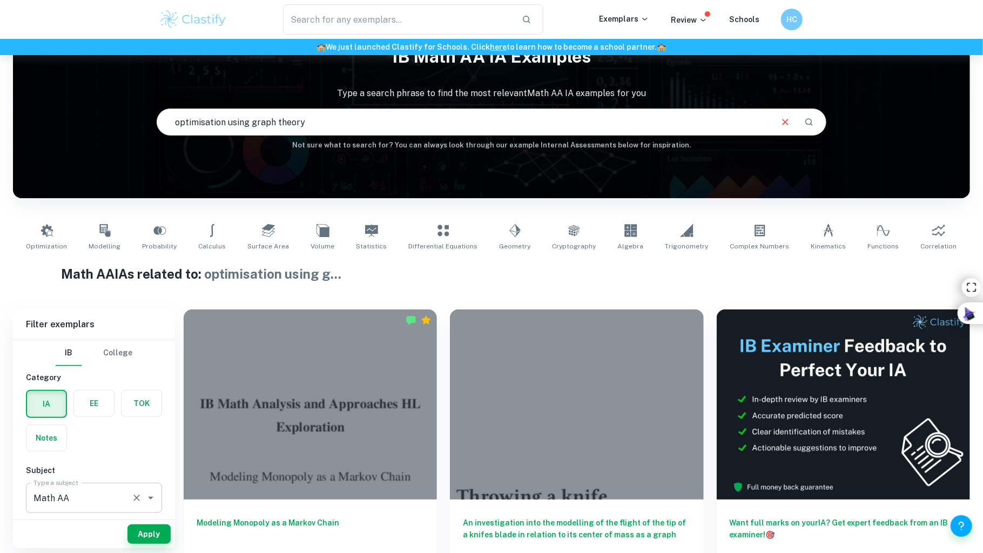 The width and height of the screenshot is (983, 553). I want to click on h6: Category, so click(94, 377).